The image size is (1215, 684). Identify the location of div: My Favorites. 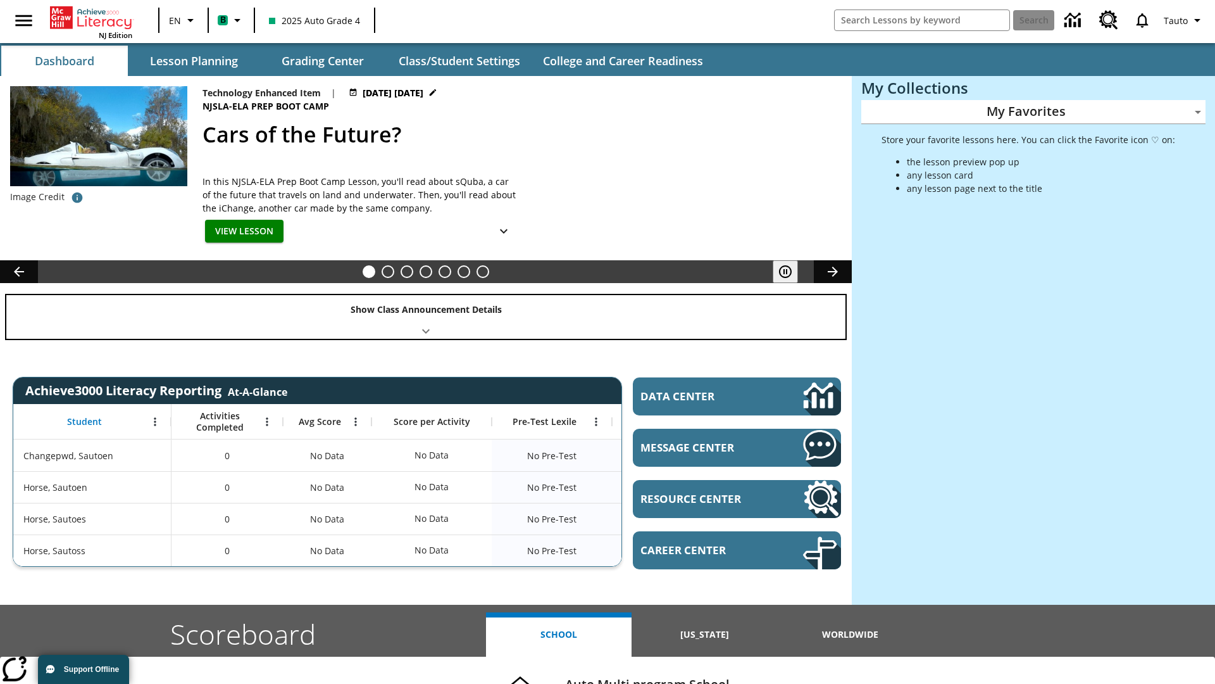
(1034, 112).